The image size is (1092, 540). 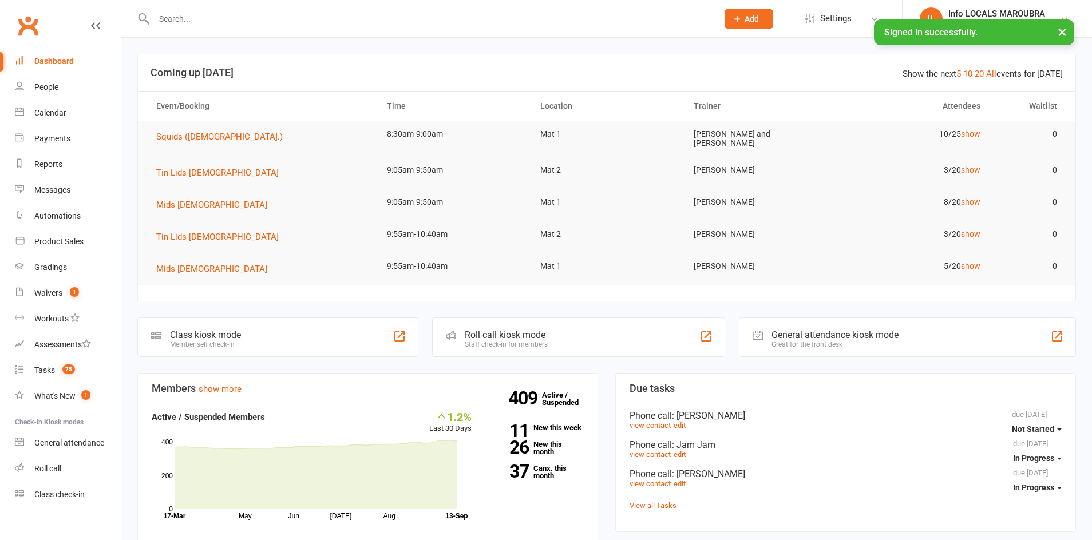 What do you see at coordinates (52, 319) in the screenshot?
I see `div: Workouts` at bounding box center [52, 319].